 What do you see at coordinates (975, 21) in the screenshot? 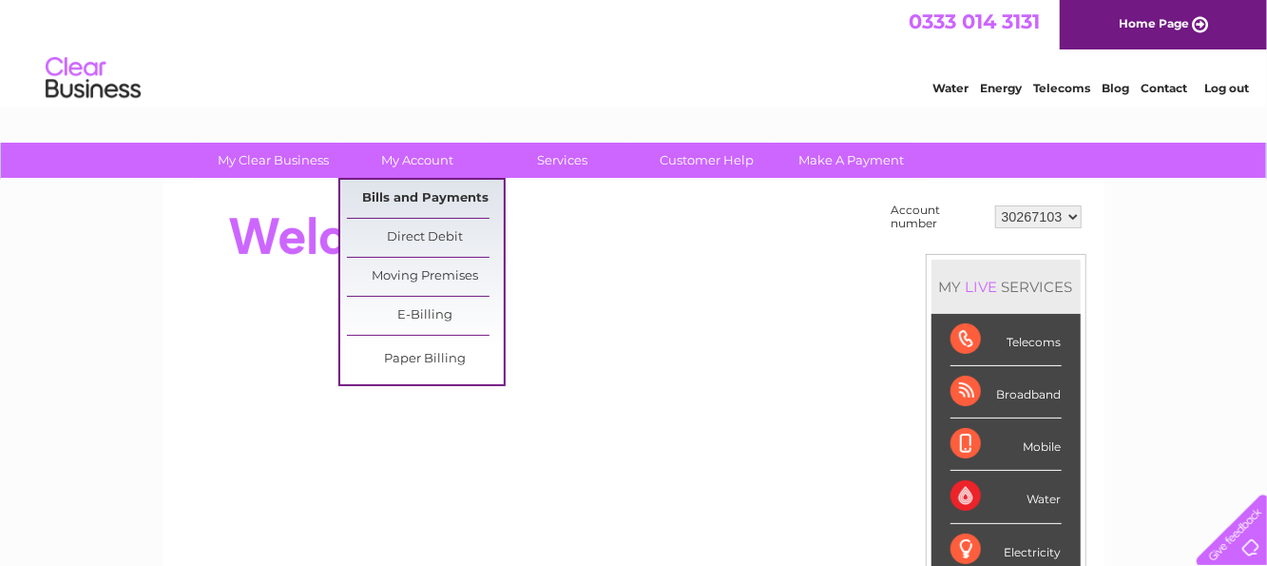
I see `a: 0333 014 3131` at bounding box center [975, 21].